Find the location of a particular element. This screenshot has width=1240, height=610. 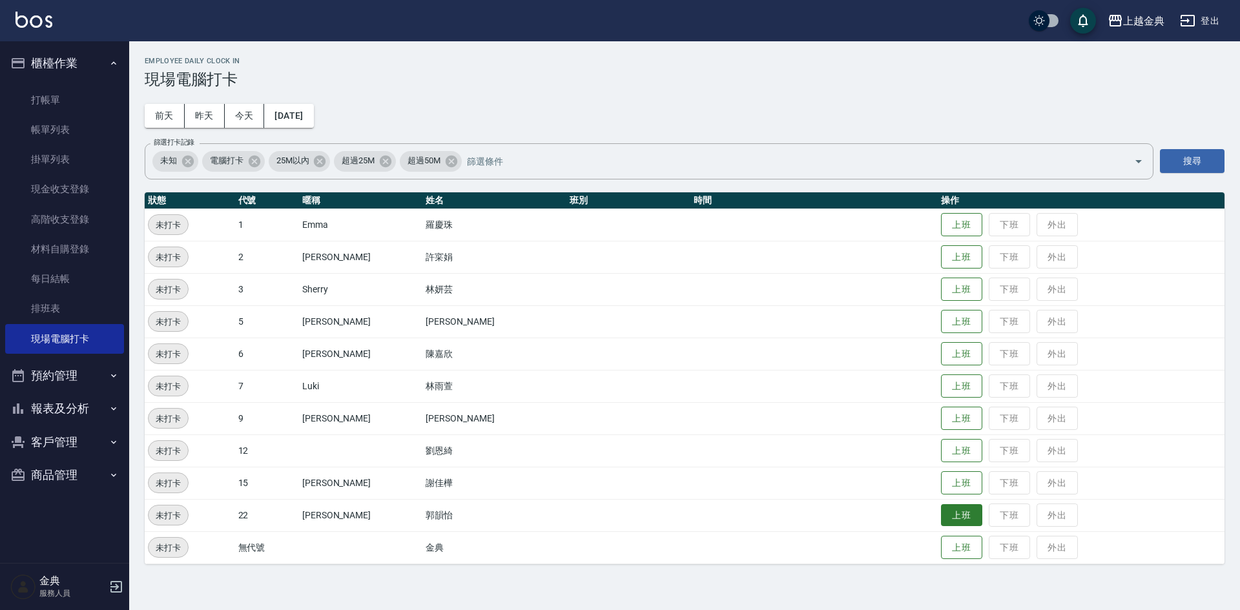

td: 6 is located at coordinates (267, 354).